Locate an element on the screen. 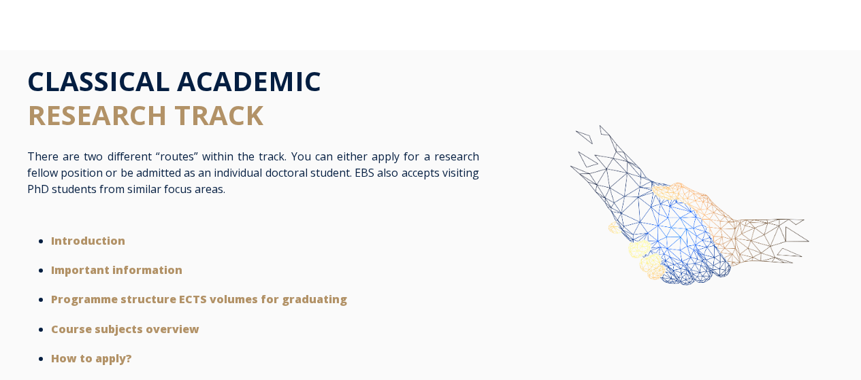 The width and height of the screenshot is (861, 380). strong: Course subjects overview is located at coordinates (125, 329).